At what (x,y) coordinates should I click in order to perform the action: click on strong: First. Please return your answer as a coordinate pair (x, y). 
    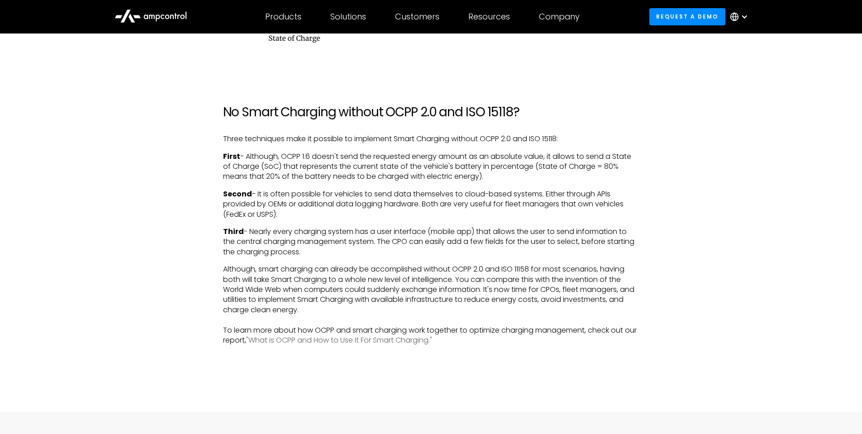
    Looking at the image, I should click on (232, 156).